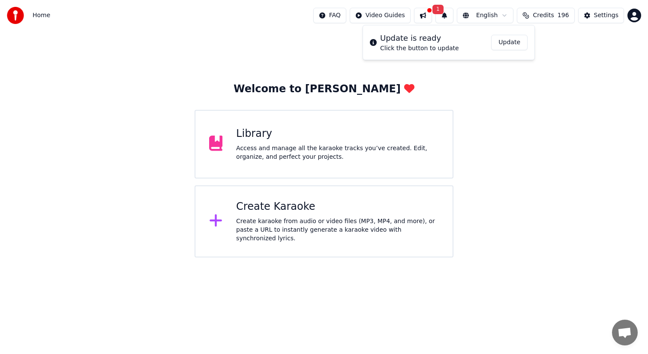  Describe the element at coordinates (338, 134) in the screenshot. I see `div: Library` at that location.